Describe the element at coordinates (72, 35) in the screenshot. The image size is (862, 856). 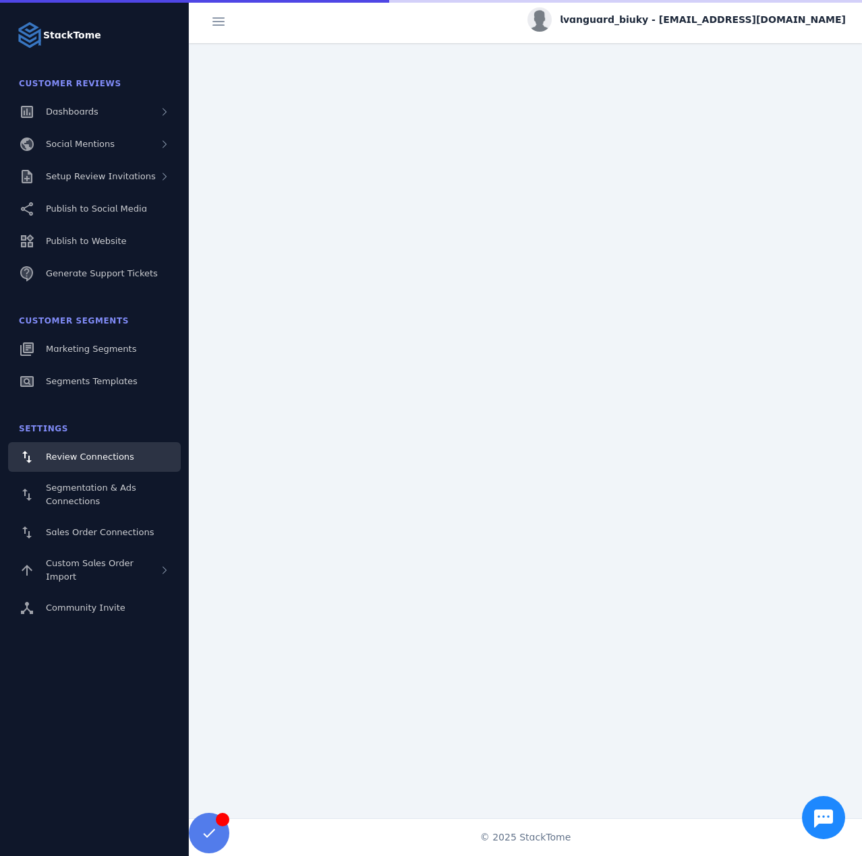
I see `strong: StackTome` at that location.